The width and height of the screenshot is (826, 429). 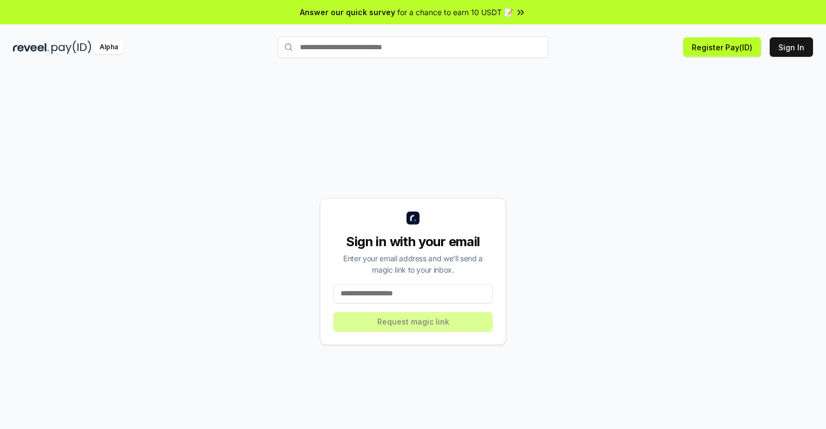 I want to click on button: Sign In, so click(x=792, y=47).